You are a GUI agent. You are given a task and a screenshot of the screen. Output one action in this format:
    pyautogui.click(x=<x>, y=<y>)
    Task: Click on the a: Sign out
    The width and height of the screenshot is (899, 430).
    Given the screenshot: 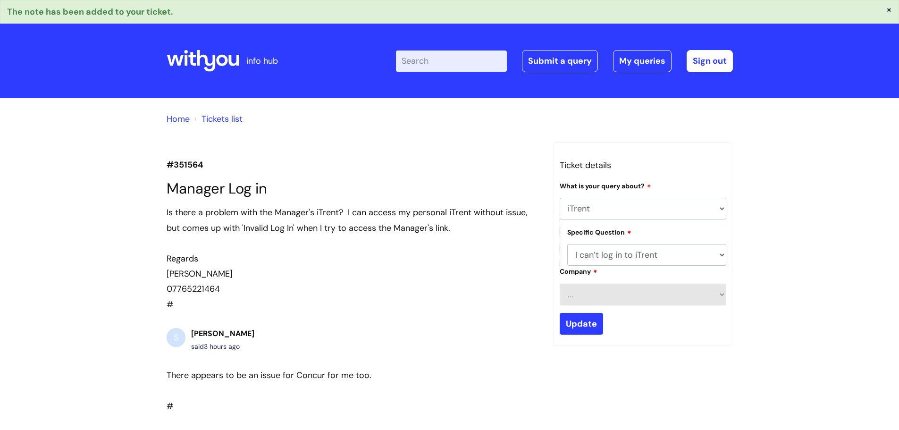 What is the action you would take?
    pyautogui.click(x=710, y=61)
    